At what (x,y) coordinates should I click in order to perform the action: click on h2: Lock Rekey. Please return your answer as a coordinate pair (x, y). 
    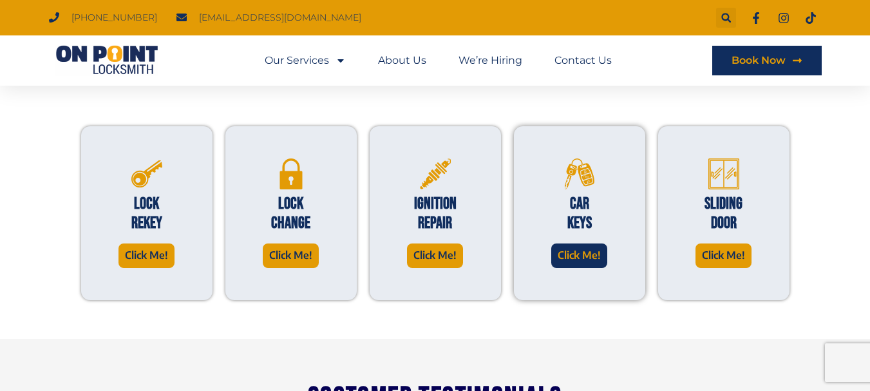
    Looking at the image, I should click on (147, 214).